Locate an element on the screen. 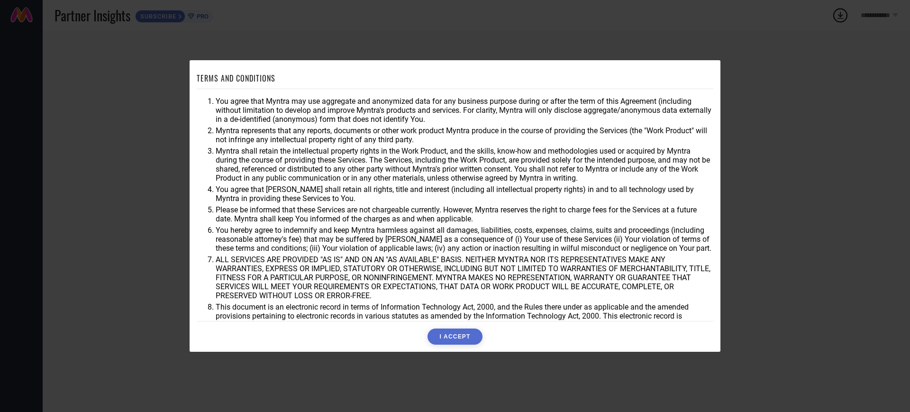 This screenshot has height=412, width=910. li: You agree that Myntra may use aggregate and anonymized data for any business purpose during or af... is located at coordinates (465, 110).